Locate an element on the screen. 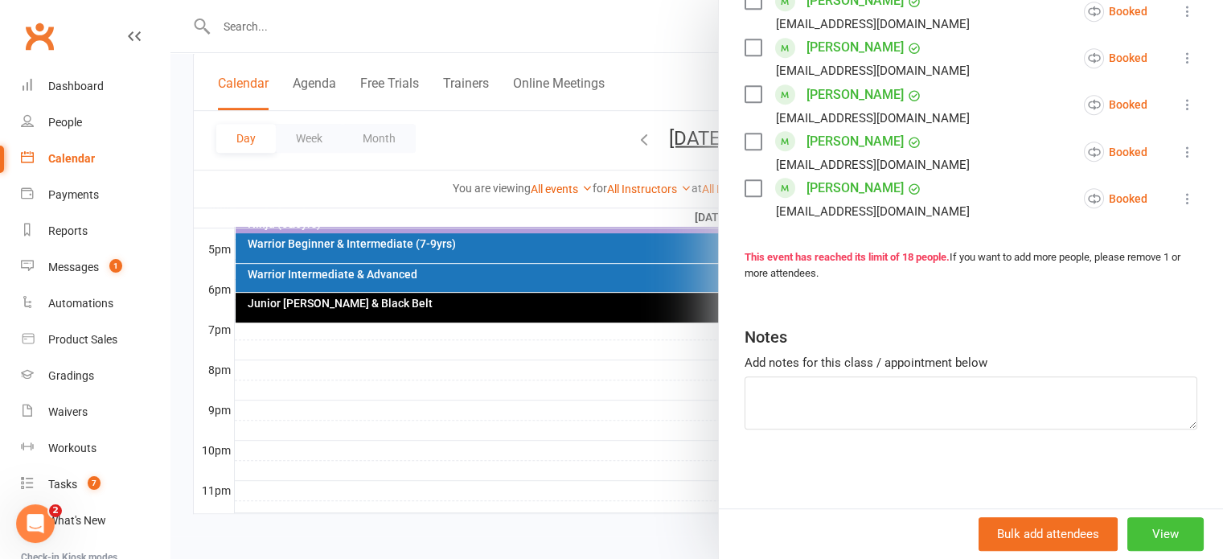  div: Tasks is located at coordinates (63, 484).